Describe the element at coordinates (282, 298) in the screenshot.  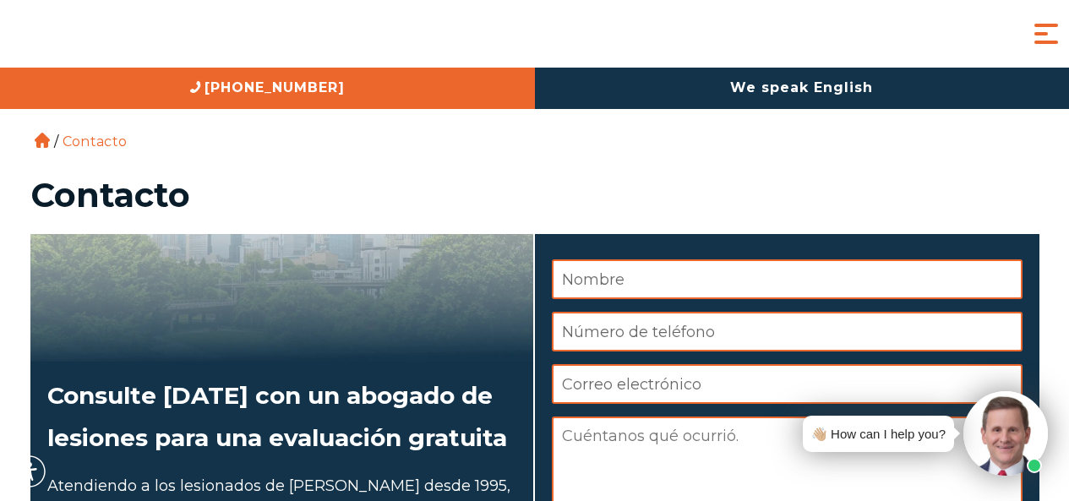
I see `img: Attorneys` at that location.